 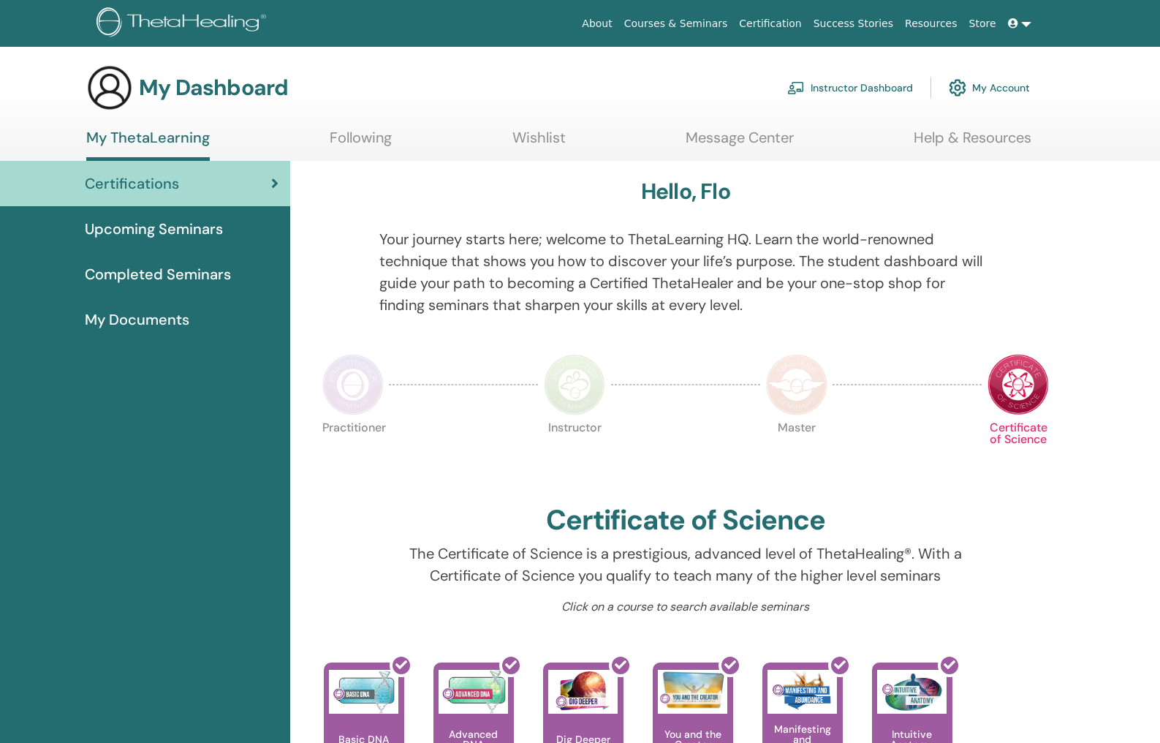 I want to click on p: Instructor, so click(x=574, y=452).